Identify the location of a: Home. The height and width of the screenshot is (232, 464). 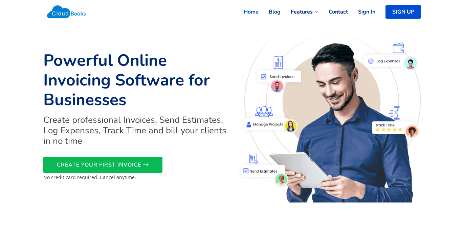
(246, 12).